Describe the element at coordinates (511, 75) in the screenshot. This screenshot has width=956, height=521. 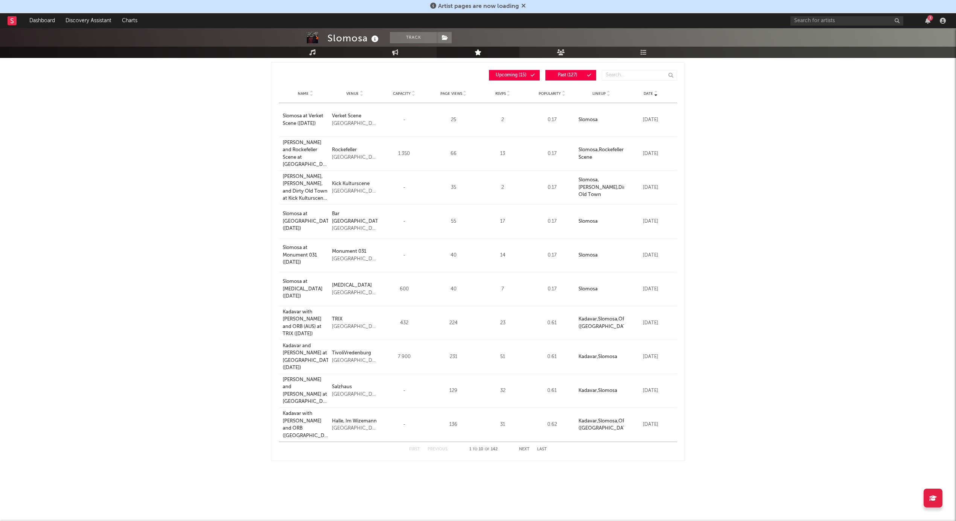
I see `span: Upcoming ( 15 )` at that location.